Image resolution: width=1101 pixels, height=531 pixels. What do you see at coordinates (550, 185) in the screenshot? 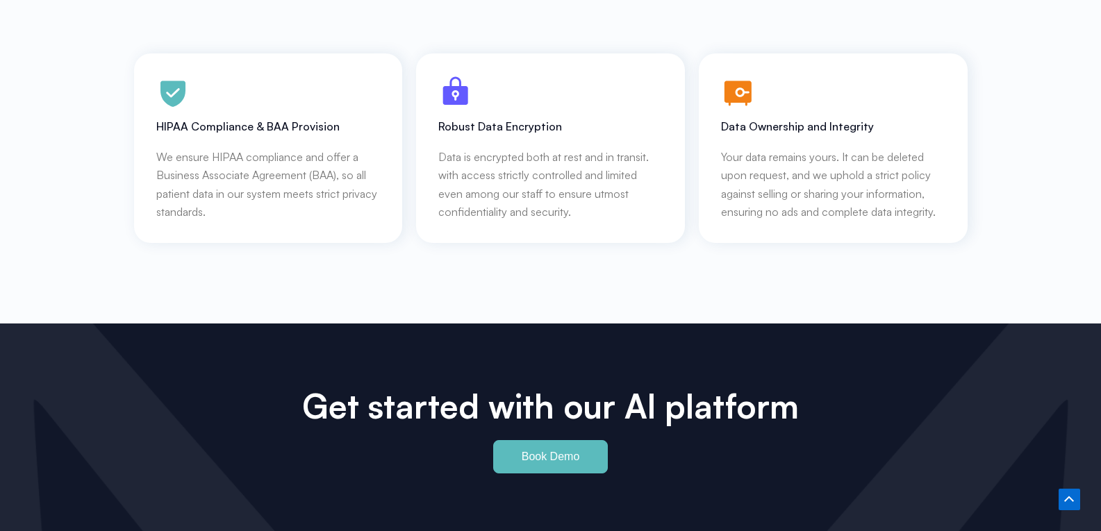
I see `p: Data is encrypted both at rest and in transit. with access strictly controlled and limited even a...` at bounding box center [550, 185].